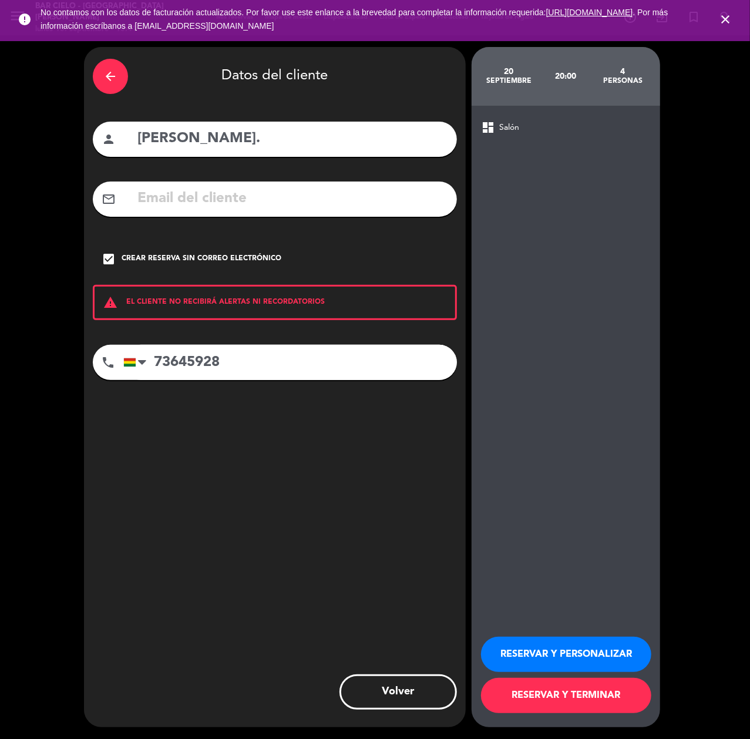 Image resolution: width=750 pixels, height=739 pixels. Describe the element at coordinates (398, 692) in the screenshot. I see `button: Volver` at that location.